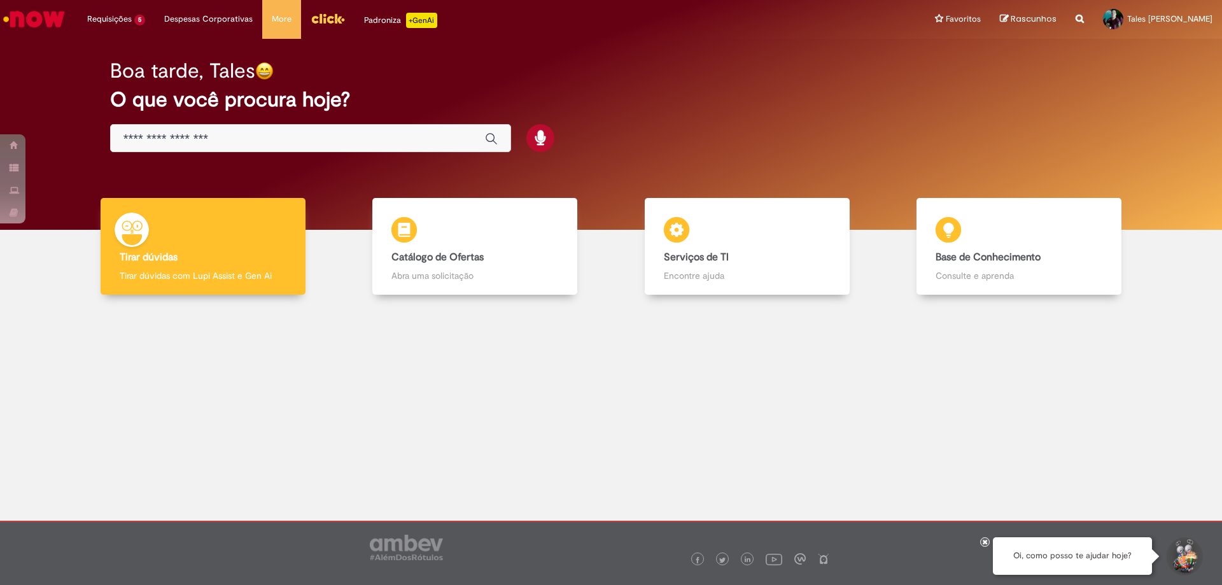  What do you see at coordinates (148, 257) in the screenshot?
I see `b: Tirar dúvidas` at bounding box center [148, 257].